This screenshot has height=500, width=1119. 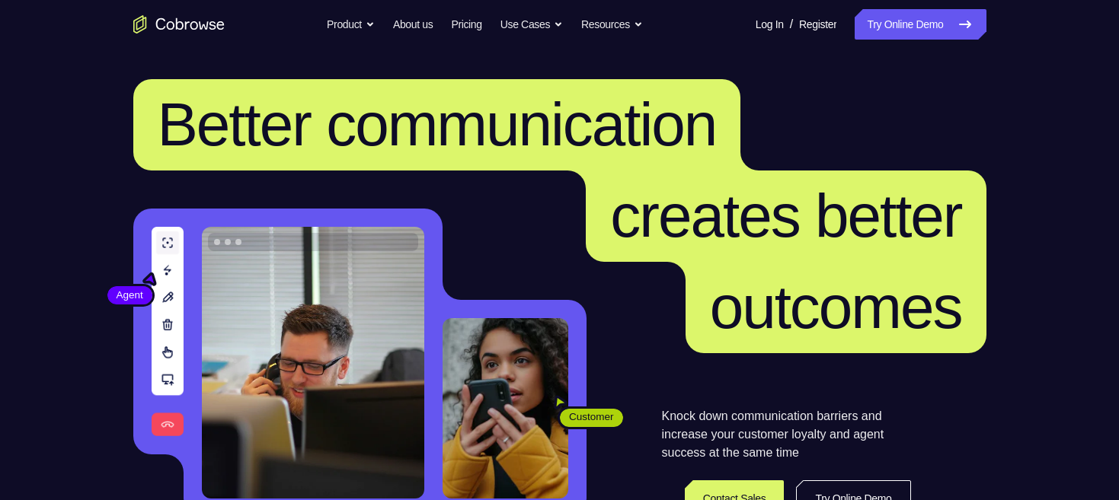 I want to click on span: Better communication, so click(x=437, y=124).